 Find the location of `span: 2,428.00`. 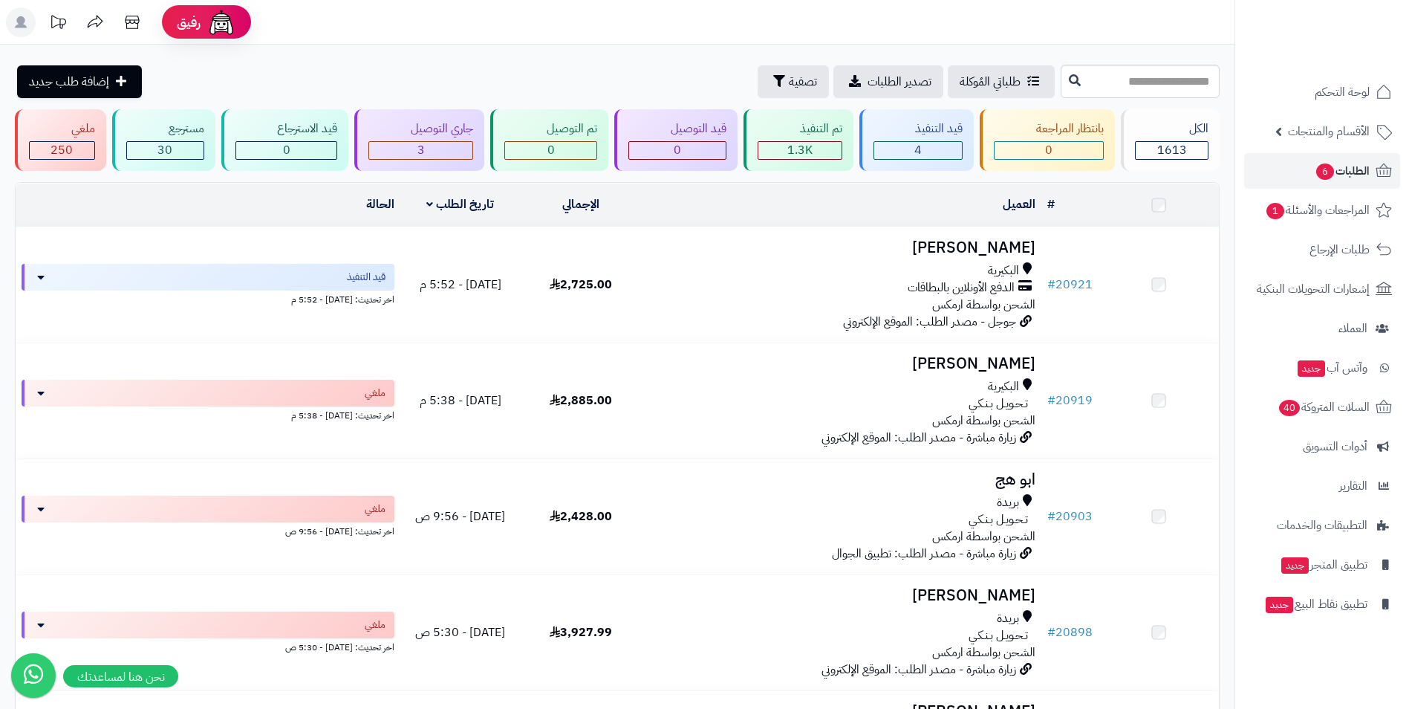

span: 2,428.00 is located at coordinates (581, 516).